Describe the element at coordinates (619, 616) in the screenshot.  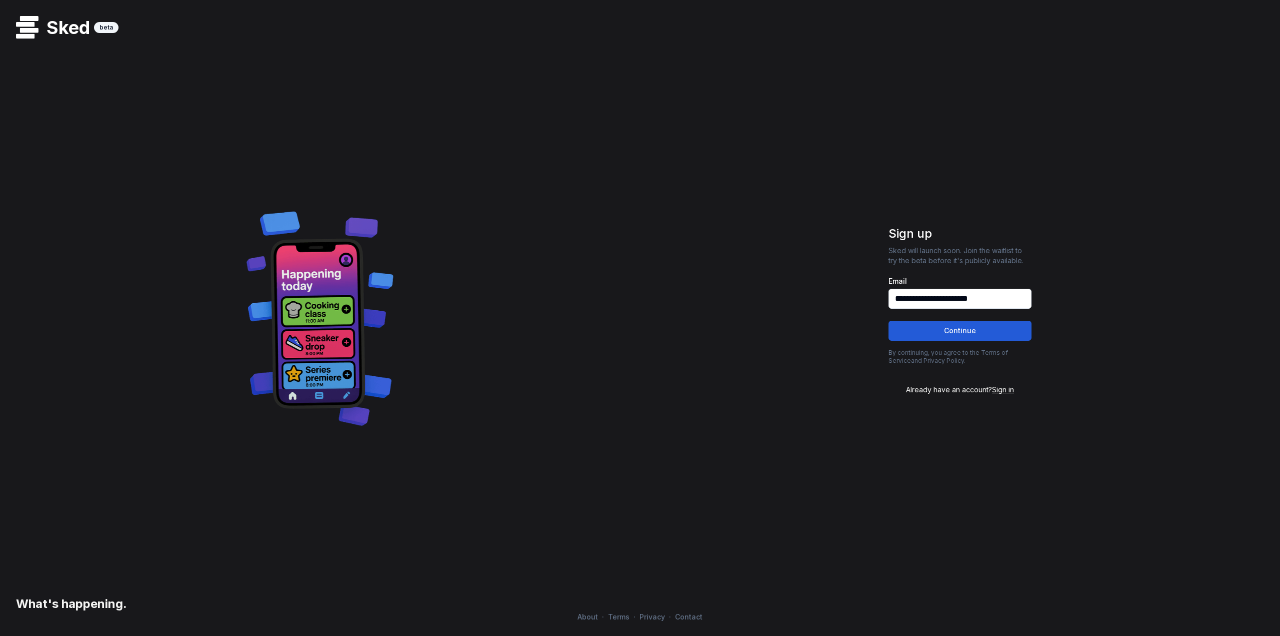
I see `span: Terms` at that location.